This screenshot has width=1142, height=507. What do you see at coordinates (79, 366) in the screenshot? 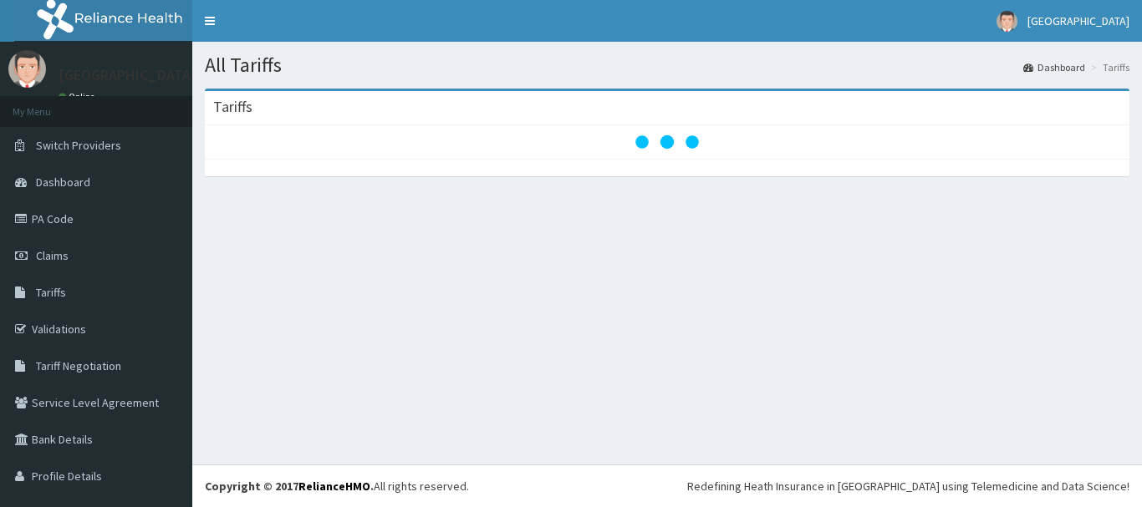
I see `span: Tariff Negotiation` at bounding box center [79, 366].